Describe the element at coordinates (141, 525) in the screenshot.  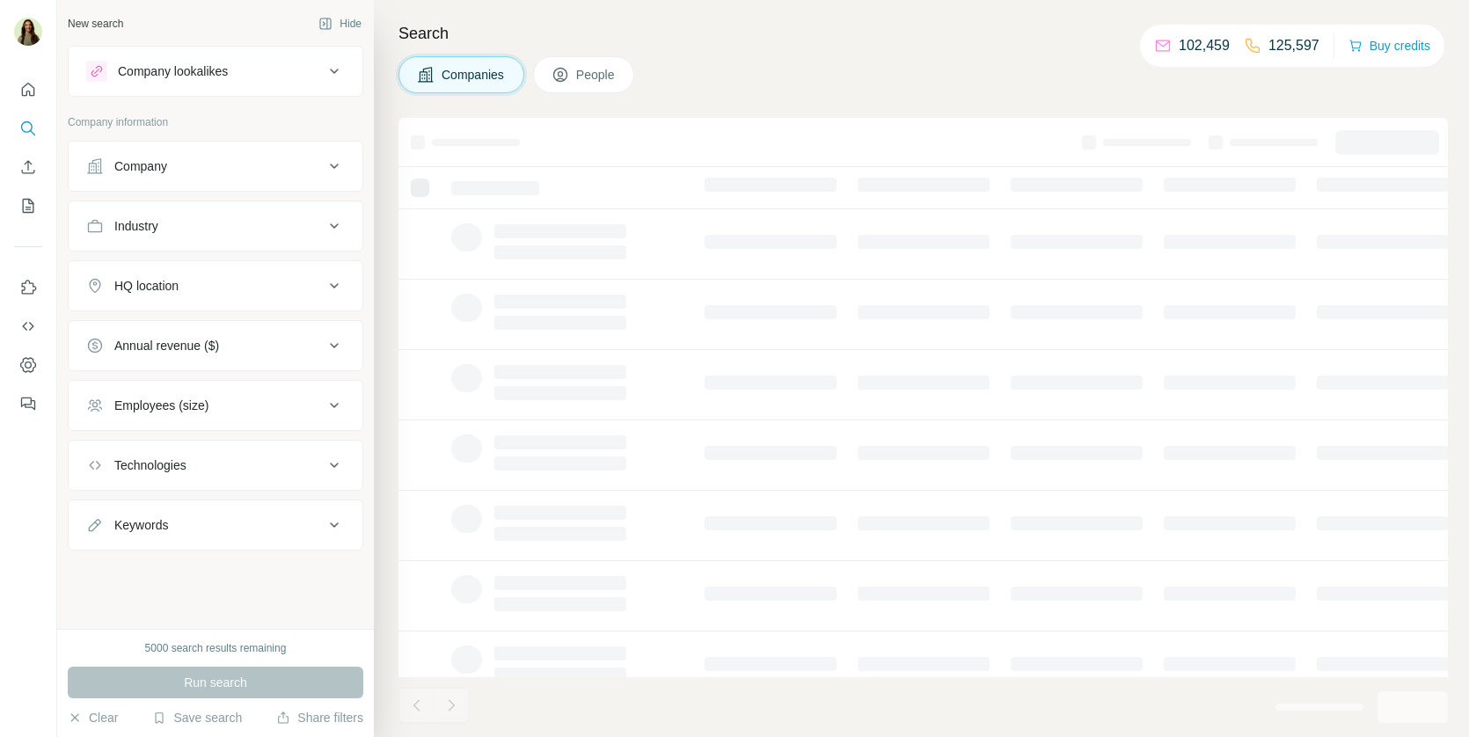
I see `div: Keywords` at that location.